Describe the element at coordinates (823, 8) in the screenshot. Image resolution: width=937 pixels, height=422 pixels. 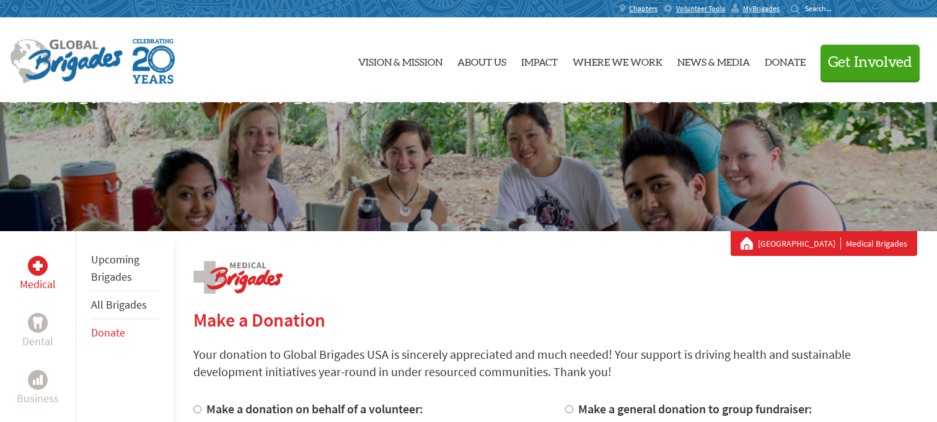
I see `input: Search...` at that location.